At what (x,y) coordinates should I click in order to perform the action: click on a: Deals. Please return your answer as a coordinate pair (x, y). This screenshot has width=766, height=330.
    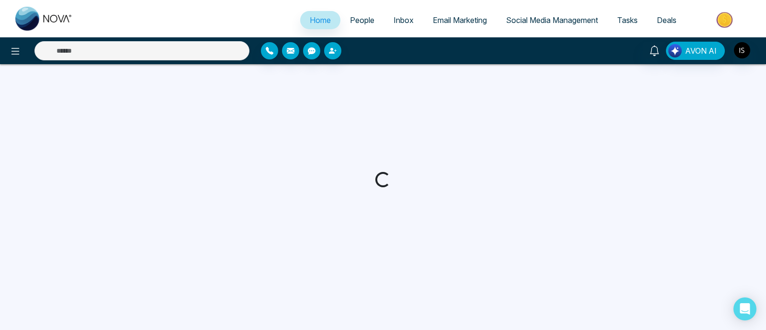
    Looking at the image, I should click on (666, 20).